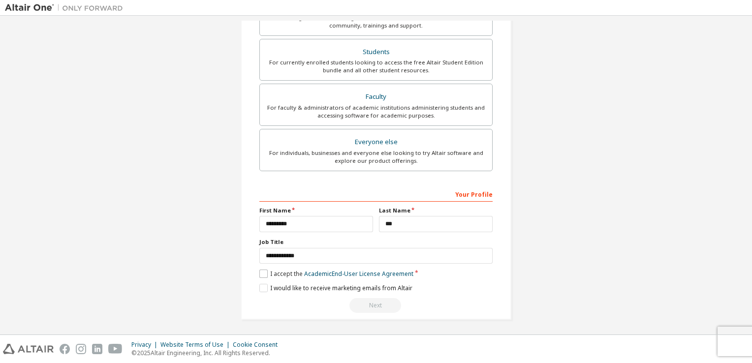 This screenshot has height=363, width=752. I want to click on img: instagram.svg, so click(81, 349).